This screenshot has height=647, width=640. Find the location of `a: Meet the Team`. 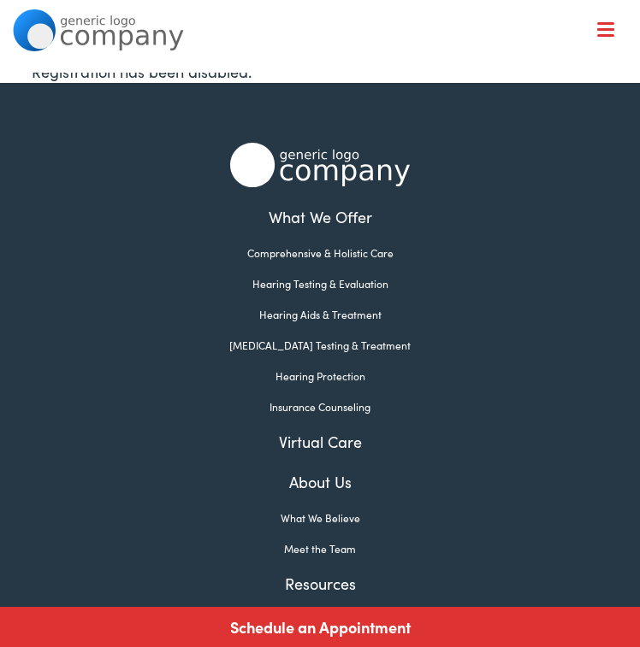

a: Meet the Team is located at coordinates (320, 549).